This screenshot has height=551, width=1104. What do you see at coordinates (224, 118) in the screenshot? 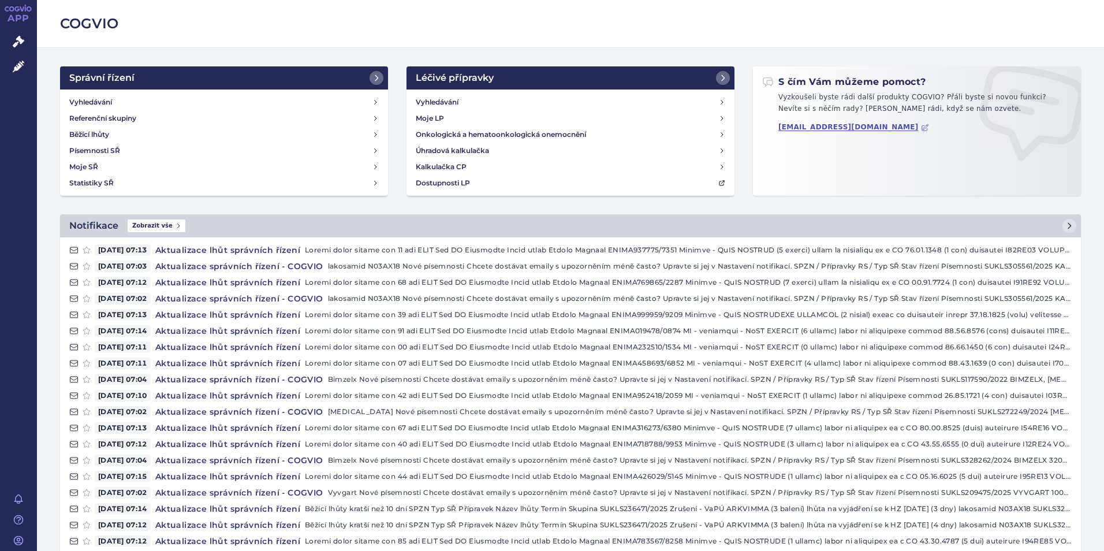
I see `a: Referenční skupiny` at bounding box center [224, 118].